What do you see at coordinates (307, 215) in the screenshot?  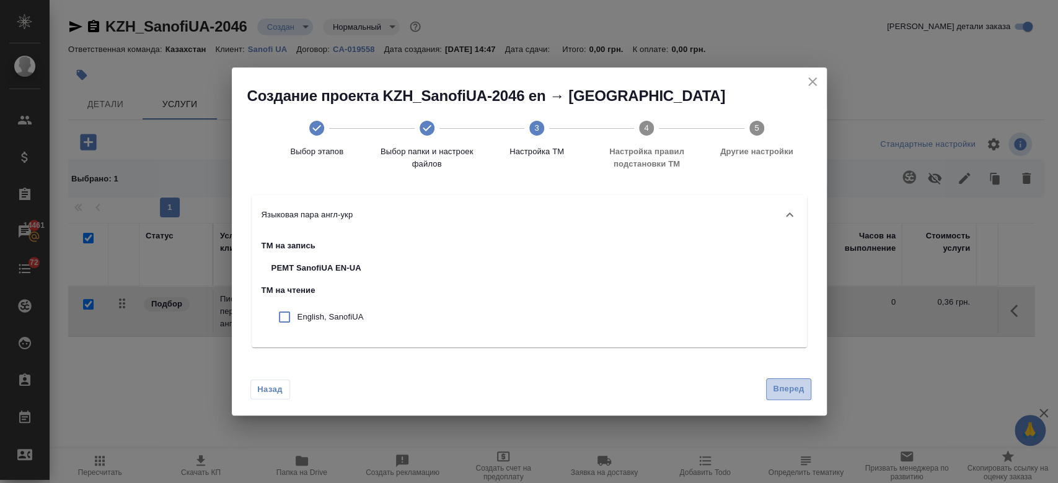 I see `p: Языковая пара англ-укр` at bounding box center [307, 215].